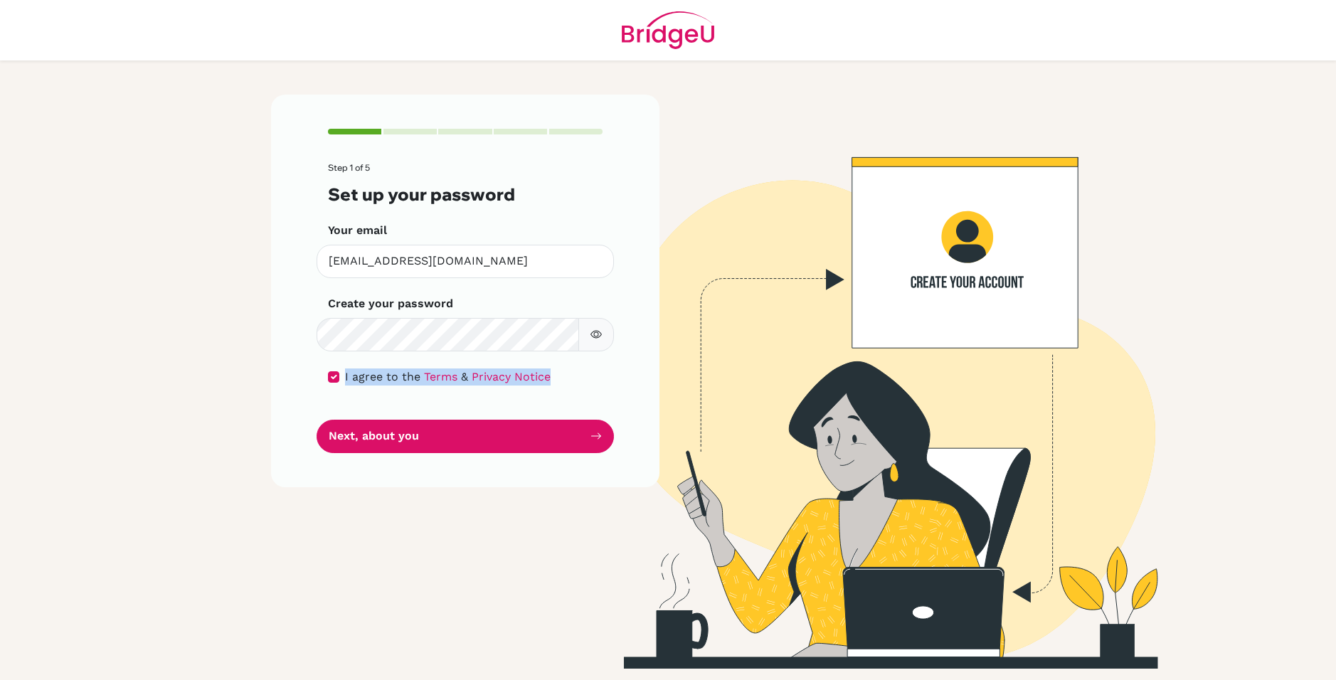 Image resolution: width=1336 pixels, height=680 pixels. I want to click on span: Step 1 of 5, so click(349, 167).